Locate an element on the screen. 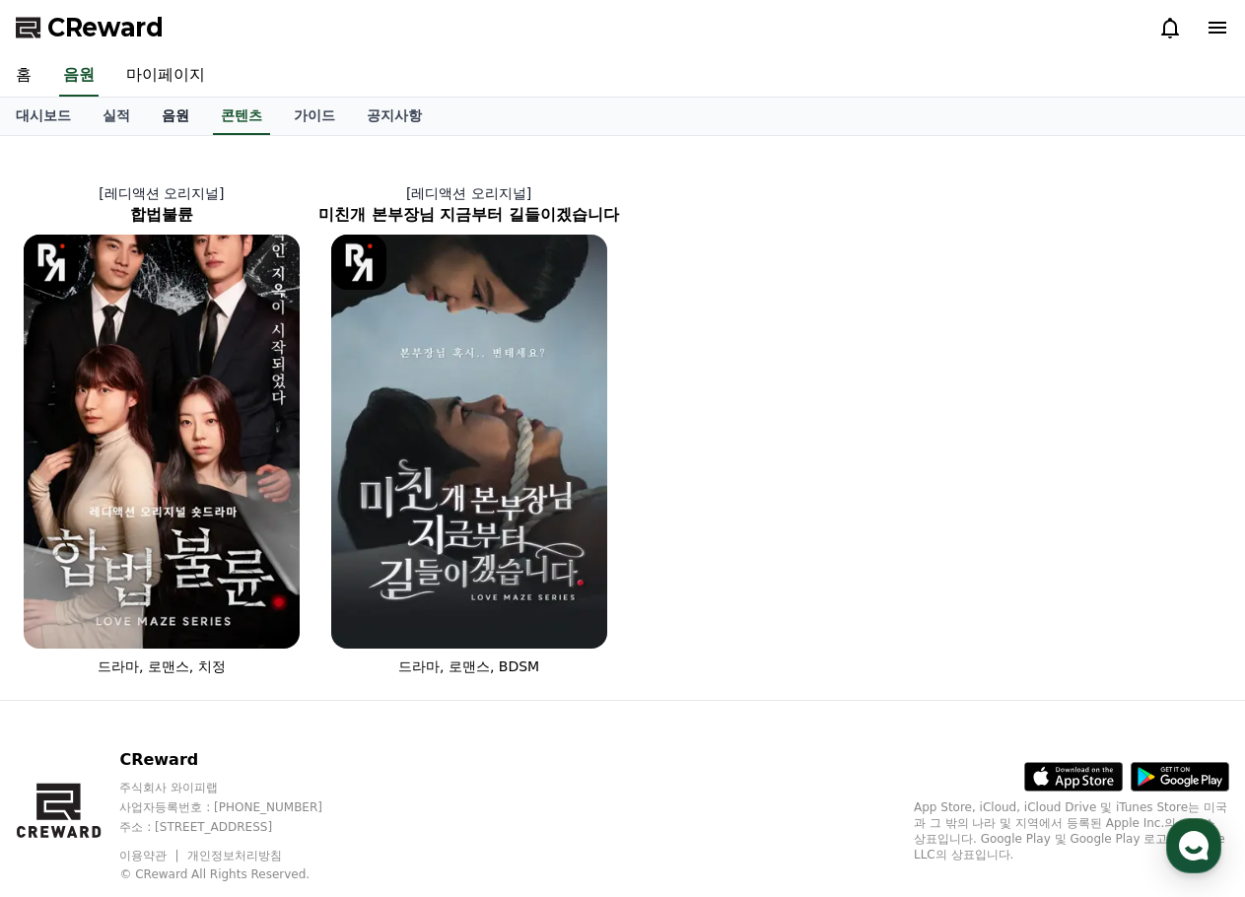 Image resolution: width=1245 pixels, height=897 pixels. span: 문의하기 is located at coordinates (181, 314).